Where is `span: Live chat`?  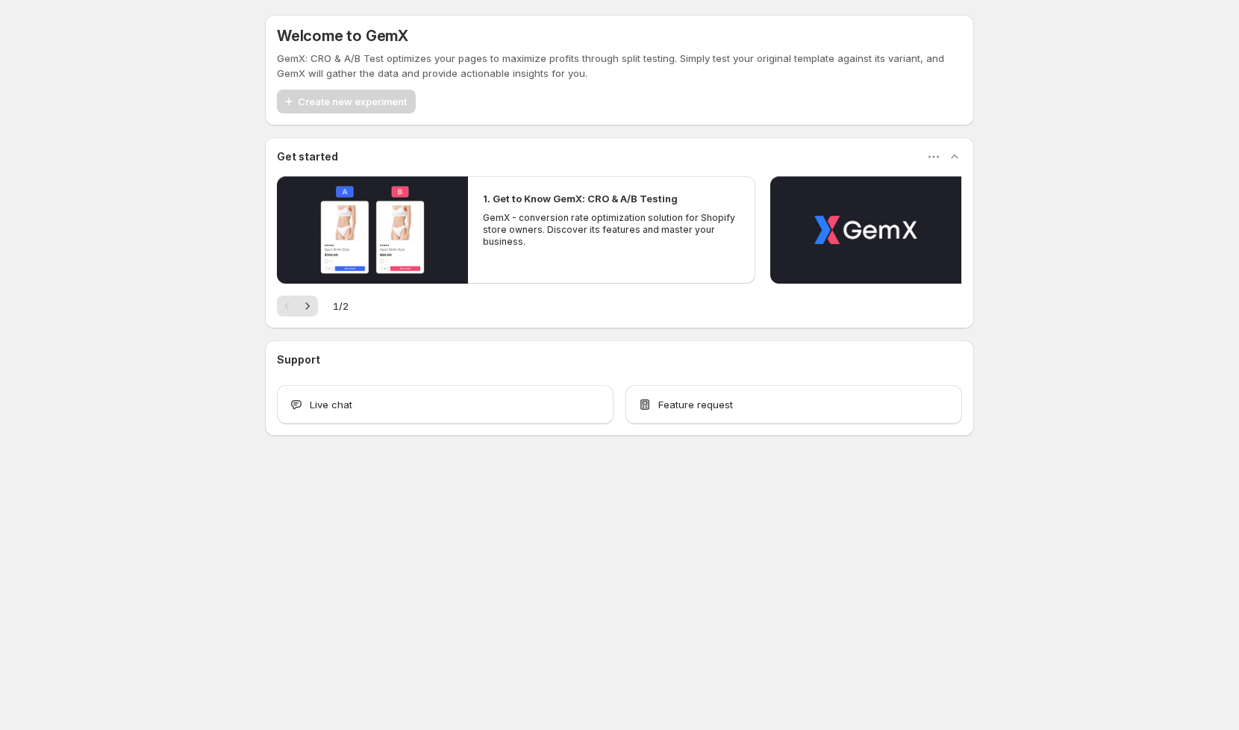 span: Live chat is located at coordinates (331, 405).